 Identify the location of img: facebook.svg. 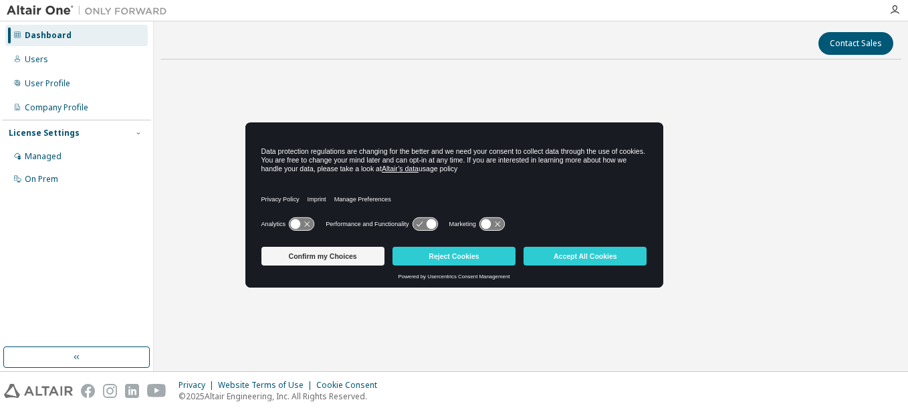
(88, 391).